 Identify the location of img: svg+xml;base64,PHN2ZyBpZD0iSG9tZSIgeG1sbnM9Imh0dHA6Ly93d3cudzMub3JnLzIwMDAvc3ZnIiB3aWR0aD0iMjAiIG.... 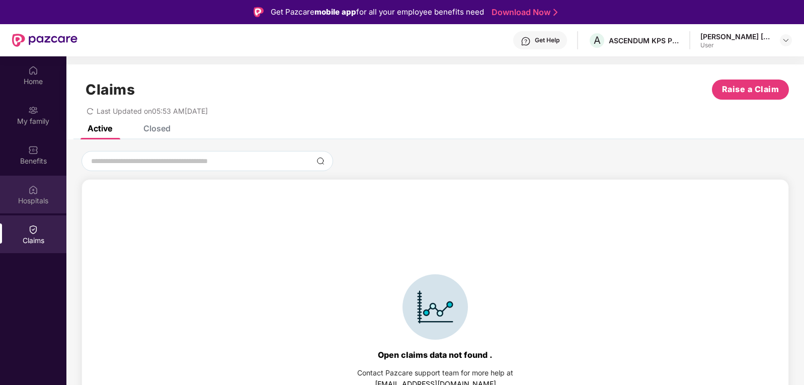
(33, 70).